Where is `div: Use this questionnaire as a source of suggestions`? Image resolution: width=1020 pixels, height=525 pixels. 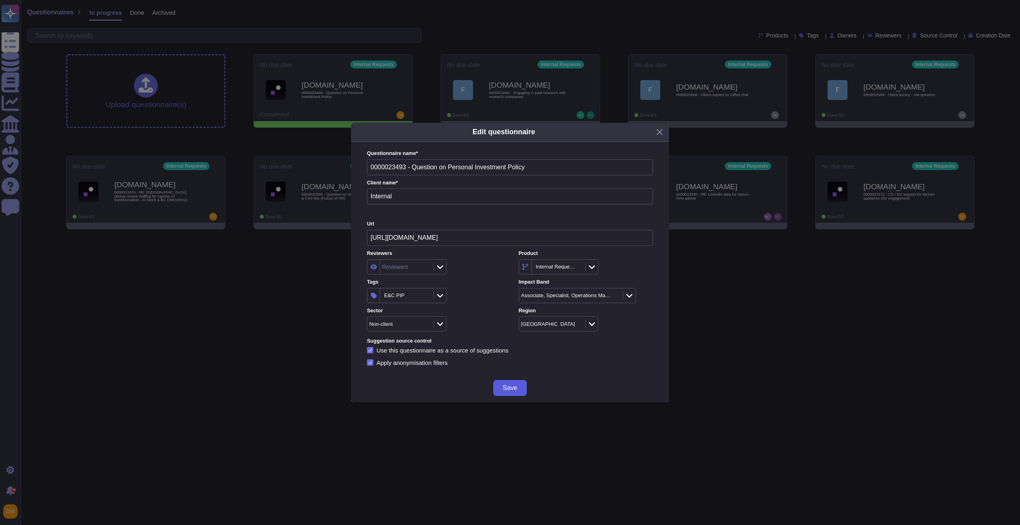
div: Use this questionnaire as a source of suggestions is located at coordinates (442, 350).